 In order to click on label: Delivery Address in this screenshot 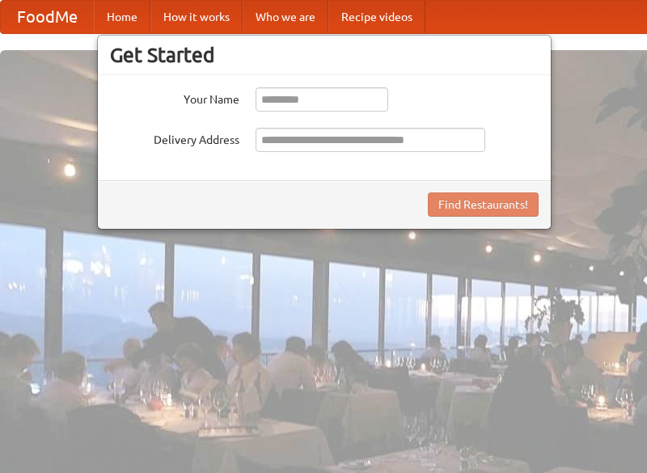, I will do `click(175, 138)`.